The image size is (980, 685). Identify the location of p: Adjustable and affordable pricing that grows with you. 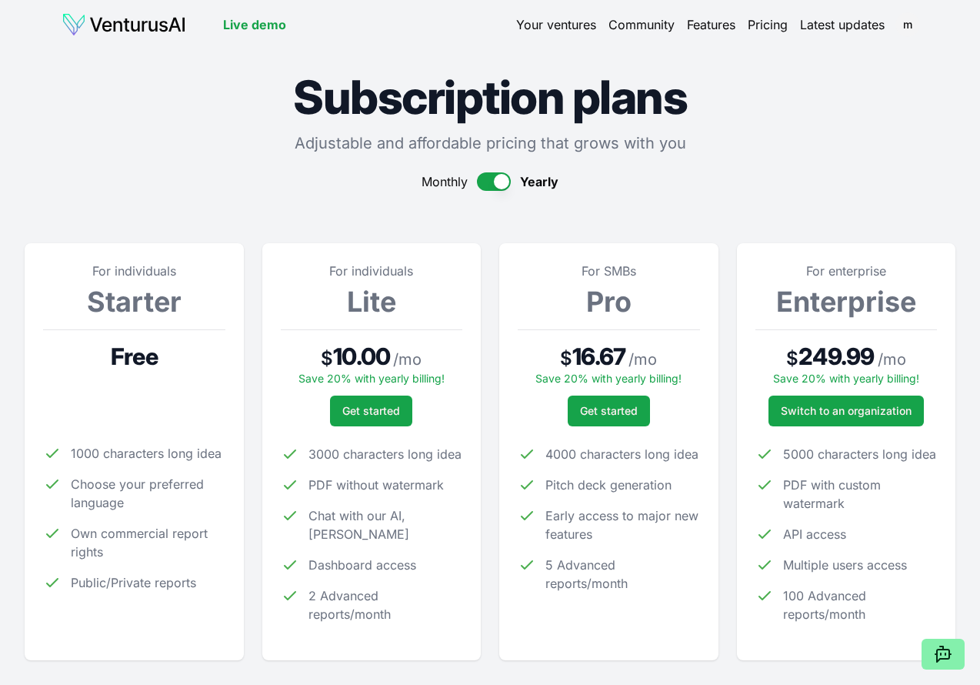
(490, 143).